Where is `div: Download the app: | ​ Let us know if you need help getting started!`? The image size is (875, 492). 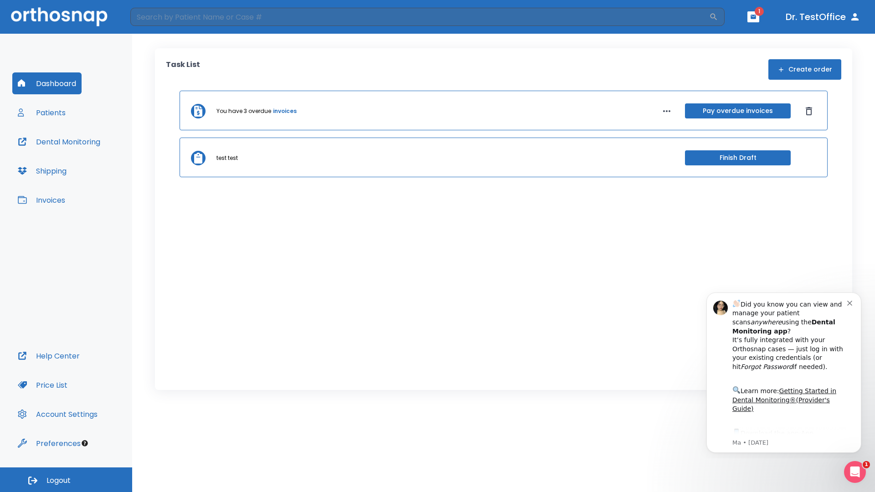
div: Download the app: | ​ Let us know if you need help getting started! is located at coordinates (97, 166).